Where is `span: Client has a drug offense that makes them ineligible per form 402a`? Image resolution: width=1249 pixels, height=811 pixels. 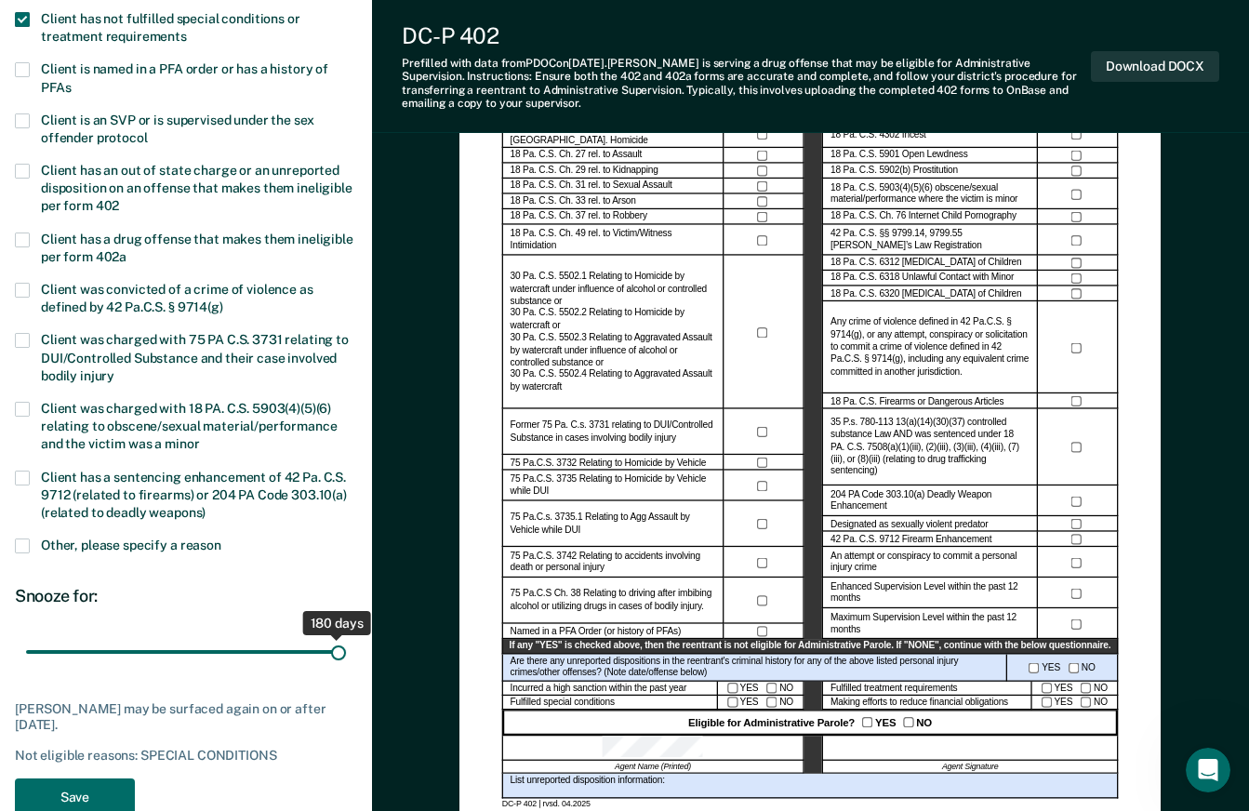 span: Client has a drug offense that makes them ineligible per form 402a is located at coordinates (197, 247).